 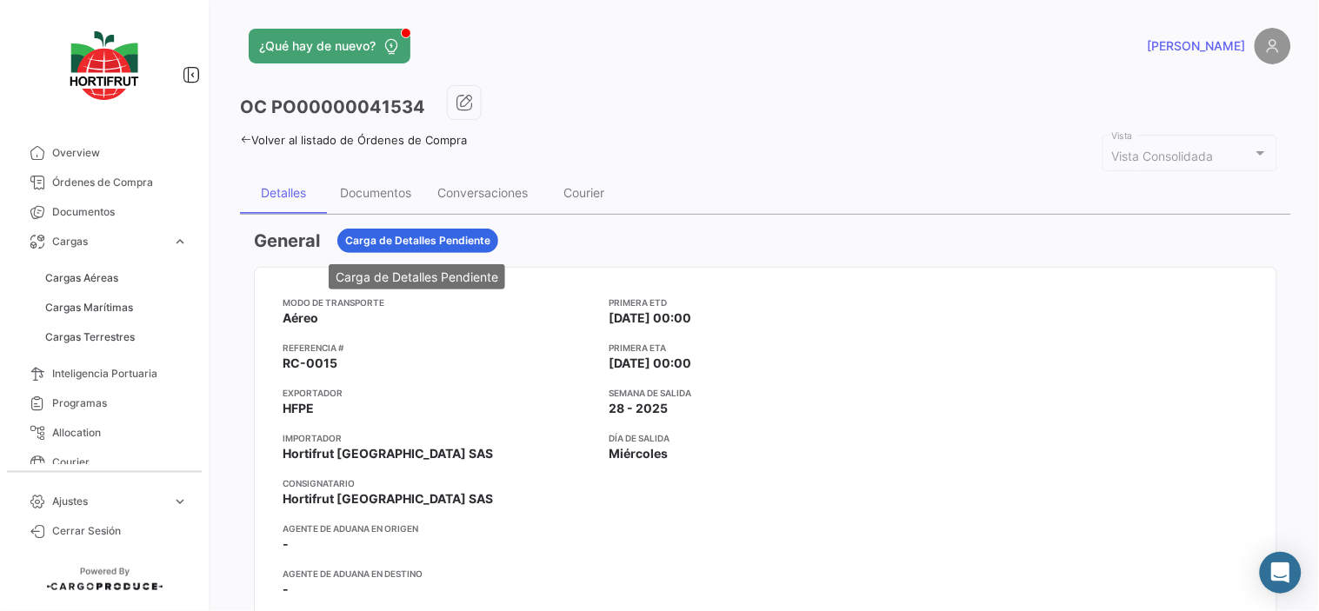 I want to click on h3: OC PO00000041534, so click(x=332, y=107).